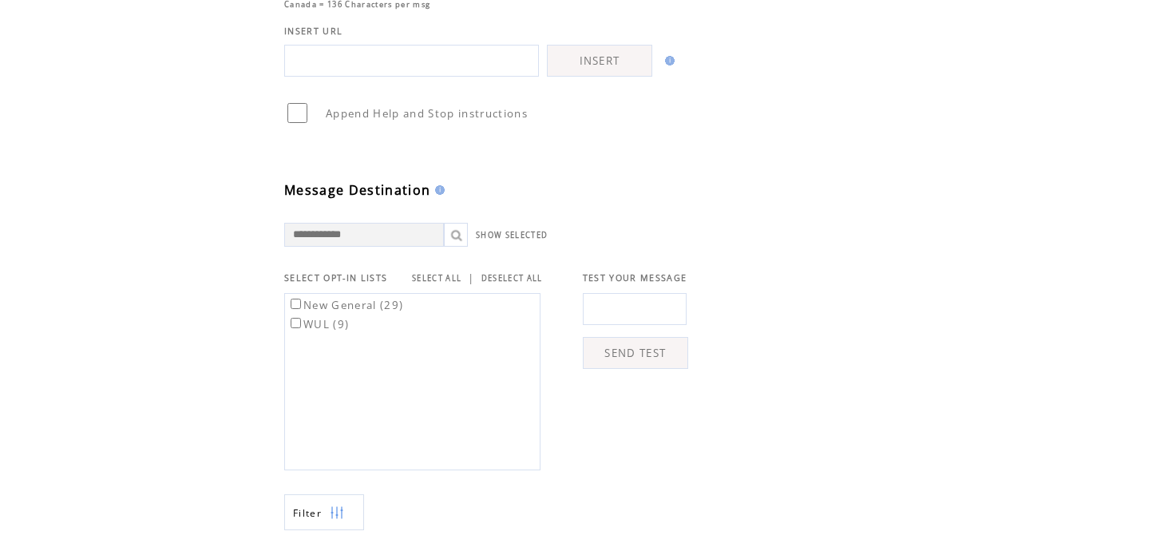  Describe the element at coordinates (324, 512) in the screenshot. I see `a: Filter` at that location.